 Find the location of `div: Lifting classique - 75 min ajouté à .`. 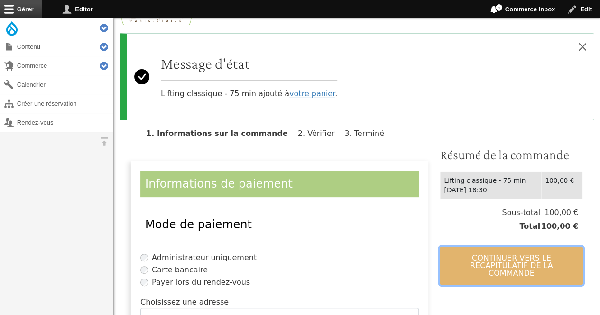

div: Lifting classique - 75 min ajouté à . is located at coordinates (249, 77).